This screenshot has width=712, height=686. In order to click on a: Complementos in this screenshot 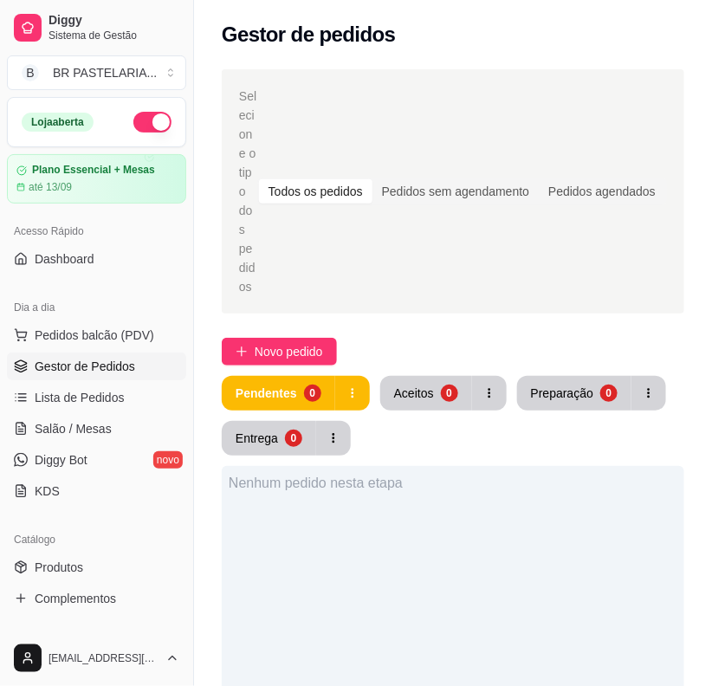, I will do `click(96, 599)`.